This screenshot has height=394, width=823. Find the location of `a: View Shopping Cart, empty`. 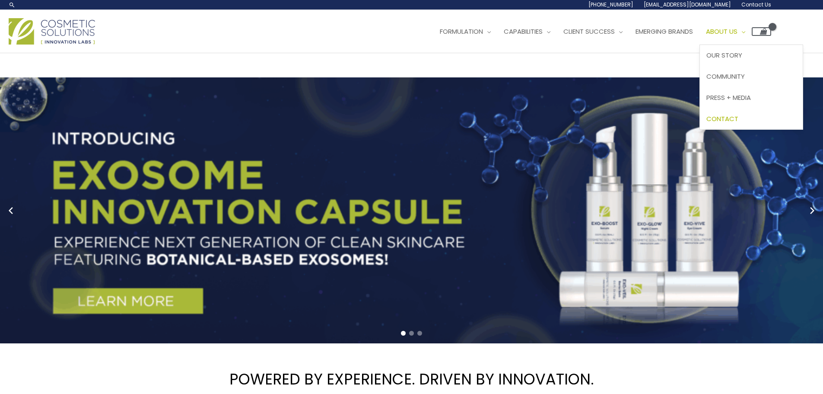

a: View Shopping Cart, empty is located at coordinates (762, 32).